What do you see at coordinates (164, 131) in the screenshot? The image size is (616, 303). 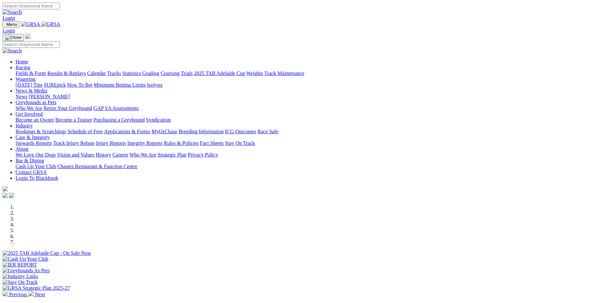 I see `a: MyOzChase` at bounding box center [164, 131].